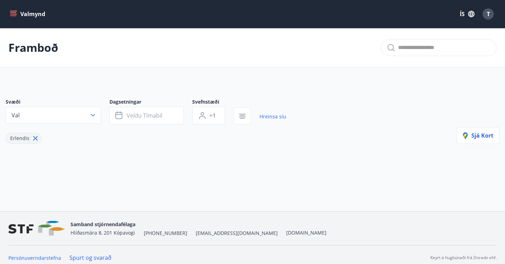  I want to click on button: Val, so click(53, 115).